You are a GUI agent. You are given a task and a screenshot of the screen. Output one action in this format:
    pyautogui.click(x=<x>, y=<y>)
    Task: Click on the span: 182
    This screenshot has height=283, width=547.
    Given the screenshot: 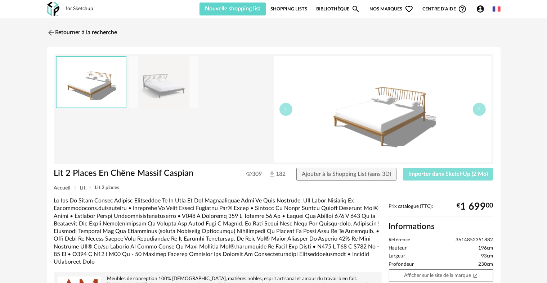 What is the action you would take?
    pyautogui.click(x=276, y=175)
    